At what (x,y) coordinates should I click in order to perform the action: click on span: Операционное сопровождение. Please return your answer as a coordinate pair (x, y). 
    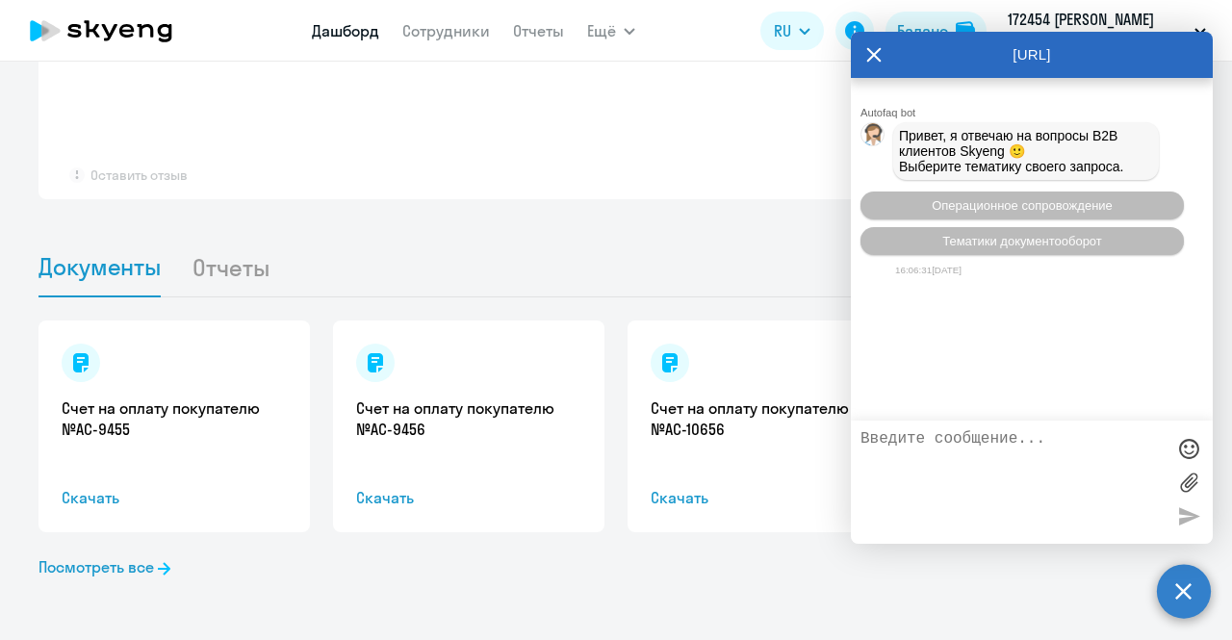
    Looking at the image, I should click on (1022, 205).